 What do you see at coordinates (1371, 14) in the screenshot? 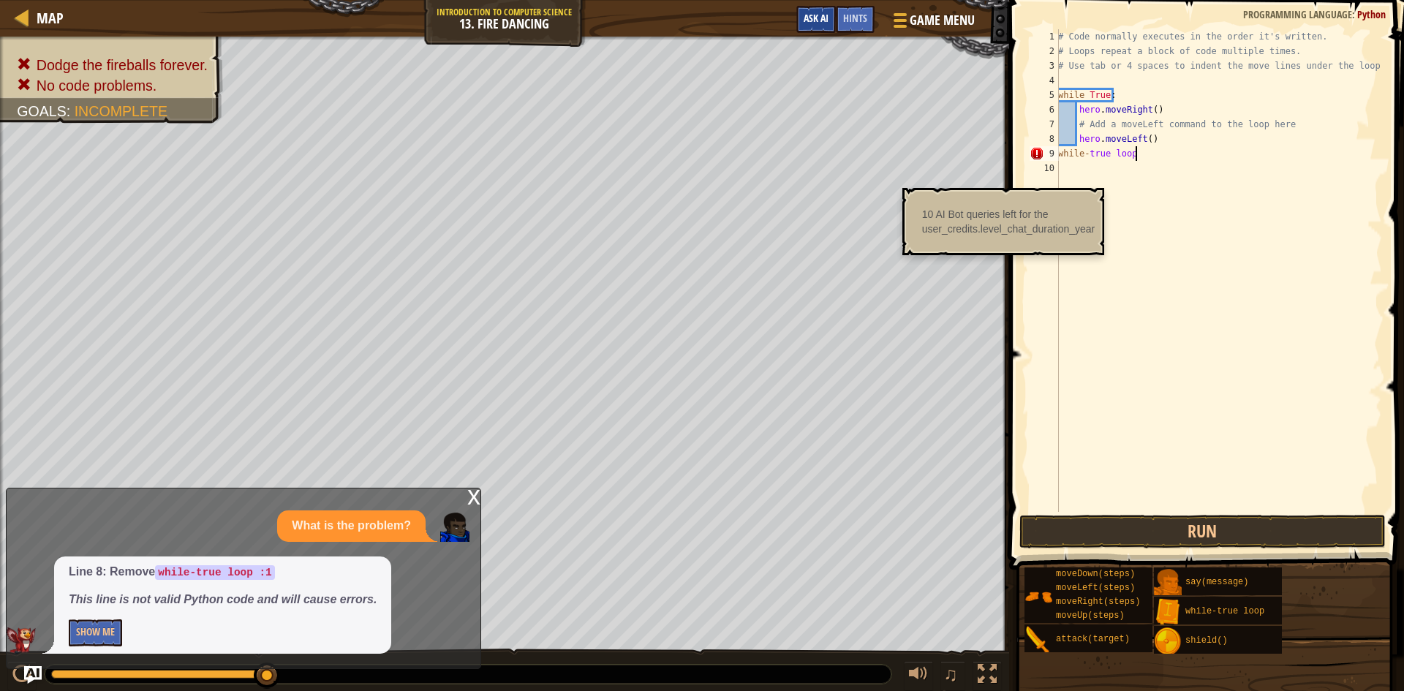
I see `span: Python` at bounding box center [1371, 14].